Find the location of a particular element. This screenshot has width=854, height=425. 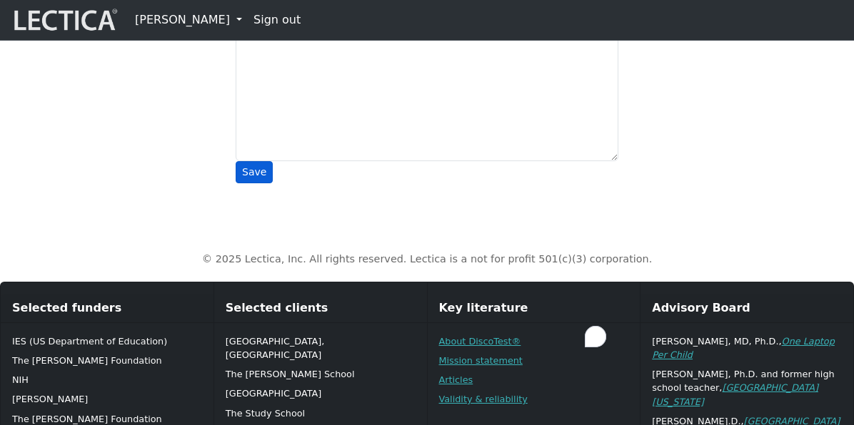

a: Sign out is located at coordinates (277, 20).